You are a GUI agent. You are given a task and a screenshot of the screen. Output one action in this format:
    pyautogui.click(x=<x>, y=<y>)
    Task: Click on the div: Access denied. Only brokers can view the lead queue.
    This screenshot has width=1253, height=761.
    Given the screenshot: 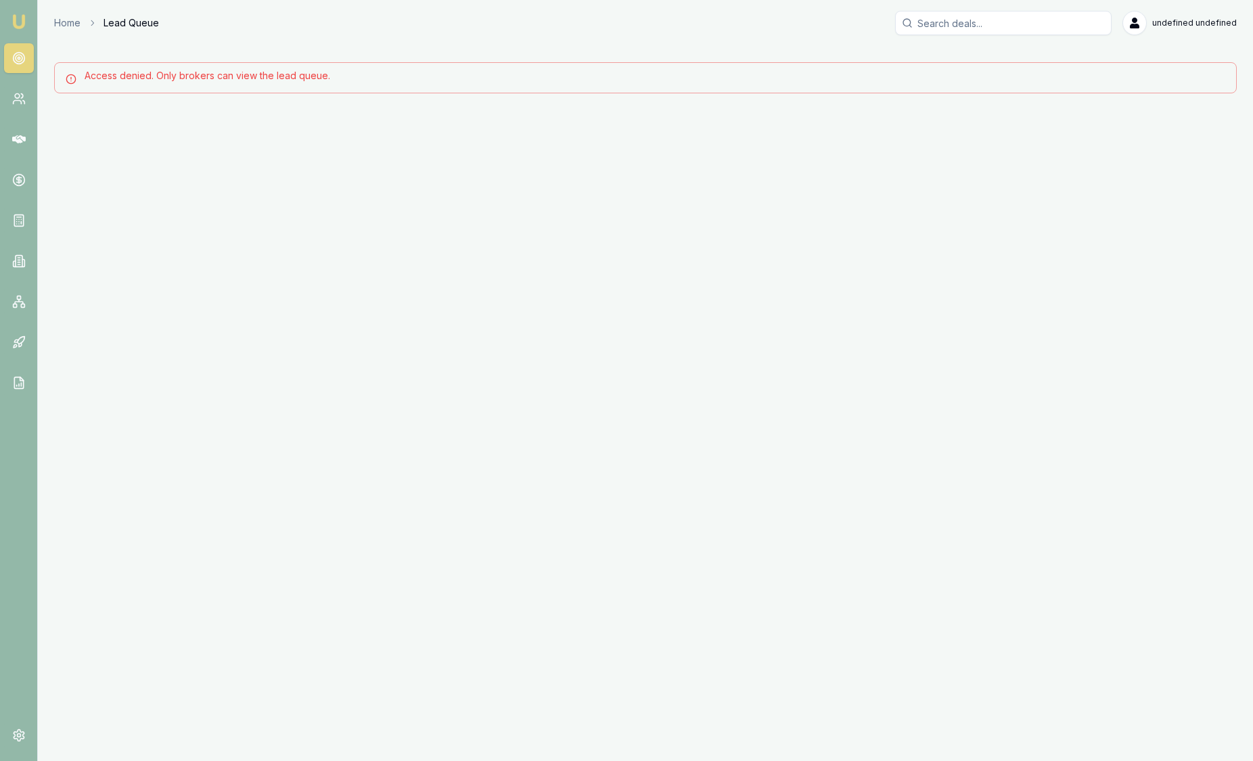 What is the action you would take?
    pyautogui.click(x=646, y=76)
    